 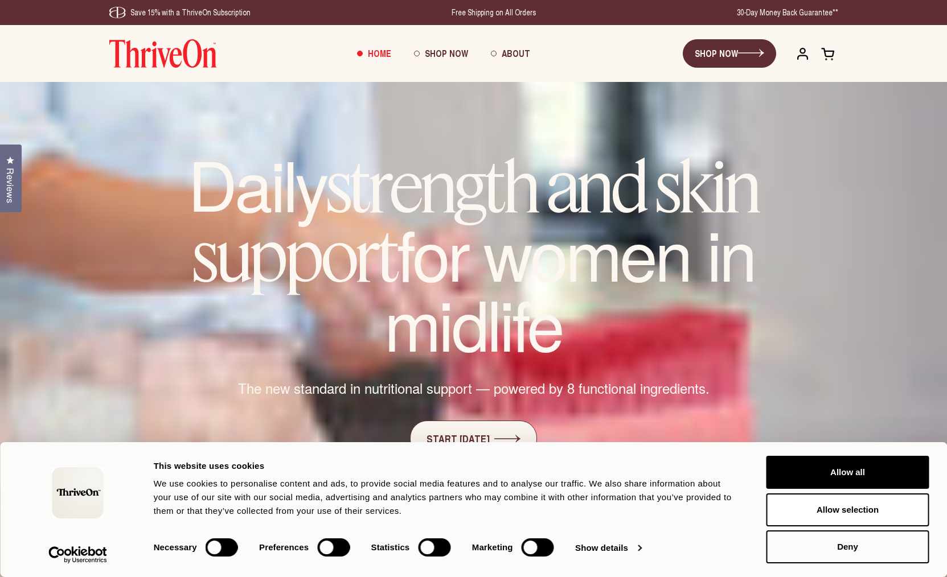 What do you see at coordinates (374, 54) in the screenshot?
I see `a: Home` at bounding box center [374, 54].